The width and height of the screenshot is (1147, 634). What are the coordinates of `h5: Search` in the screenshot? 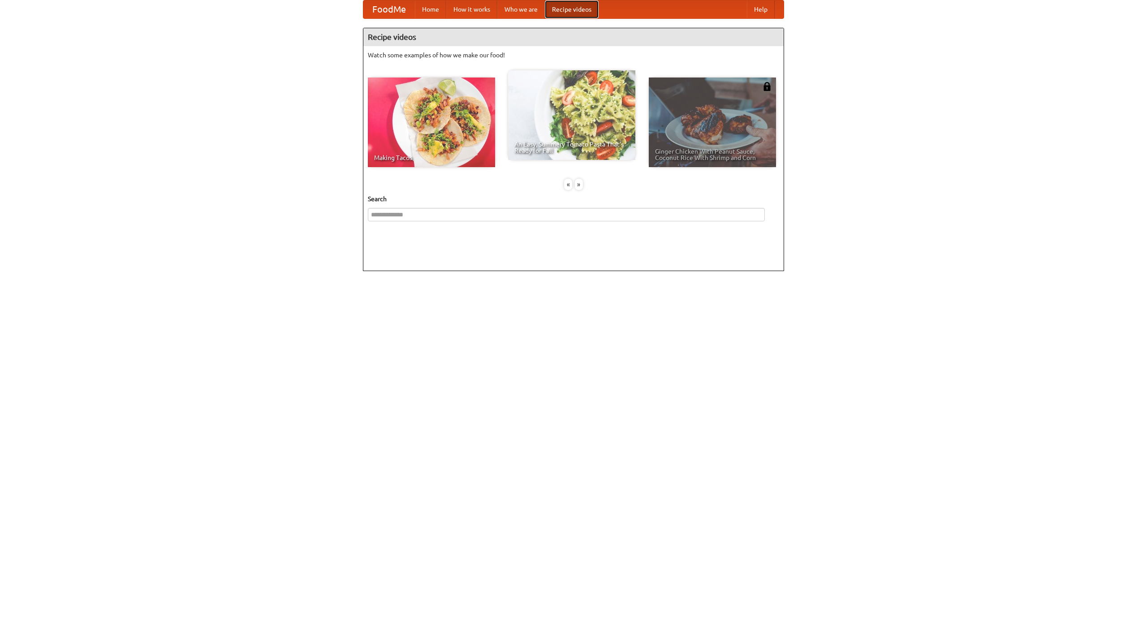 It's located at (573, 199).